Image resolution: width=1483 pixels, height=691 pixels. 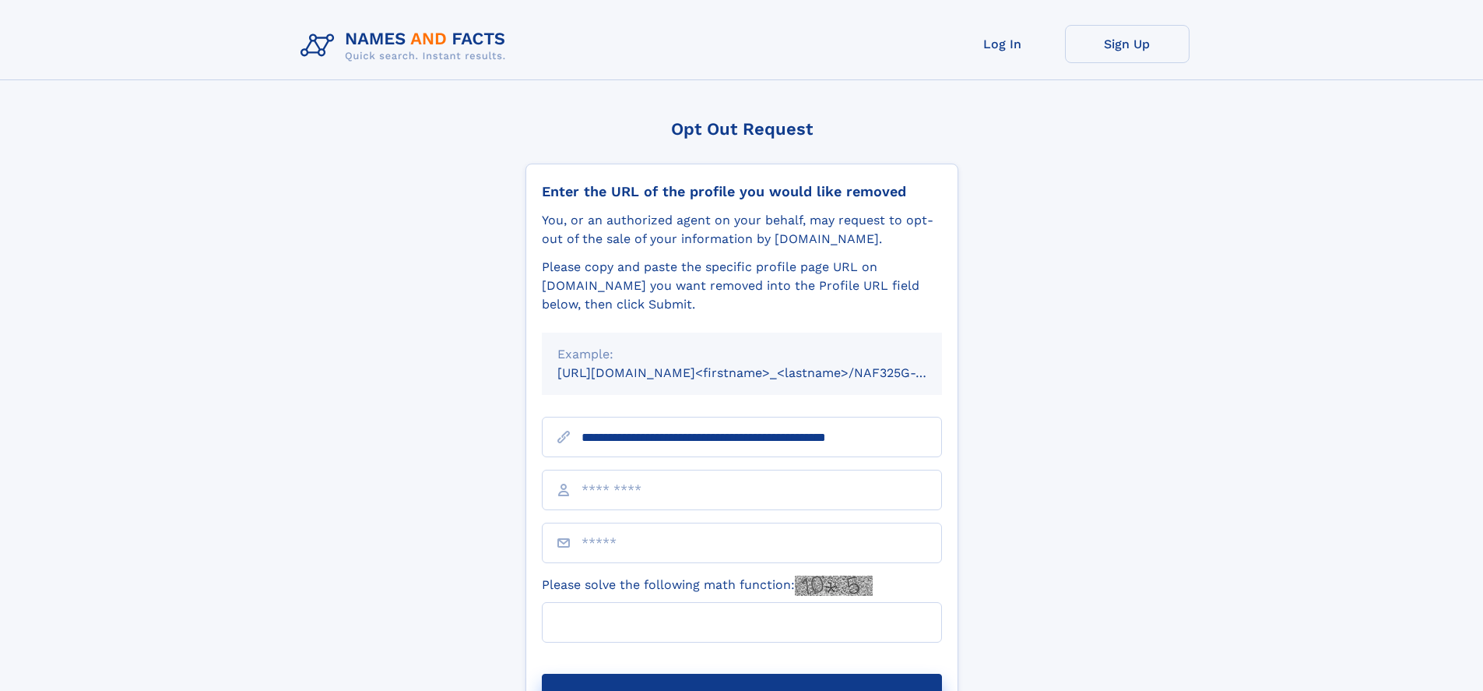 What do you see at coordinates (406, 46) in the screenshot?
I see `img: Logo Names and Facts` at bounding box center [406, 46].